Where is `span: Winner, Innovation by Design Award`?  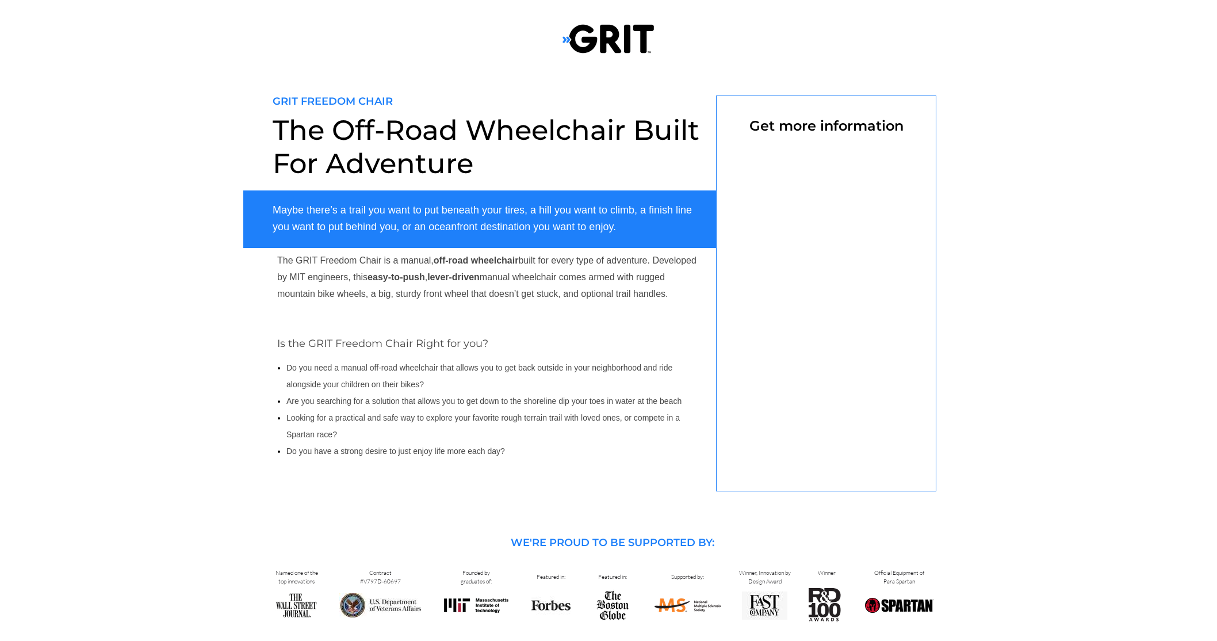
span: Winner, Innovation by Design Award is located at coordinates (765, 577).